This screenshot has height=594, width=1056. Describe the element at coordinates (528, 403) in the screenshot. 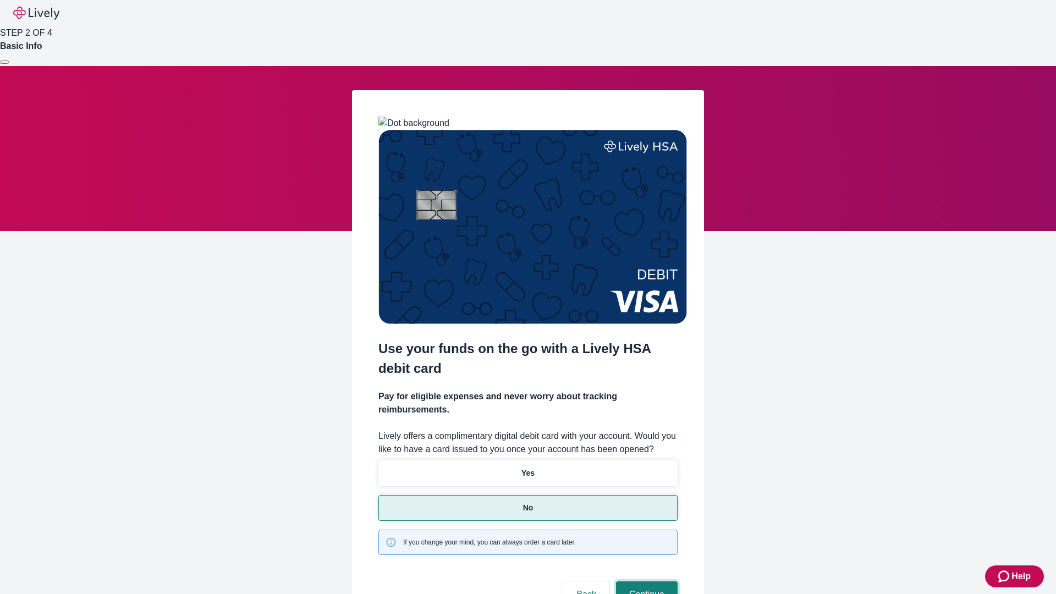

I see `h4: Pay for eligible expenses and never worry about tracking reimbursements.` at that location.